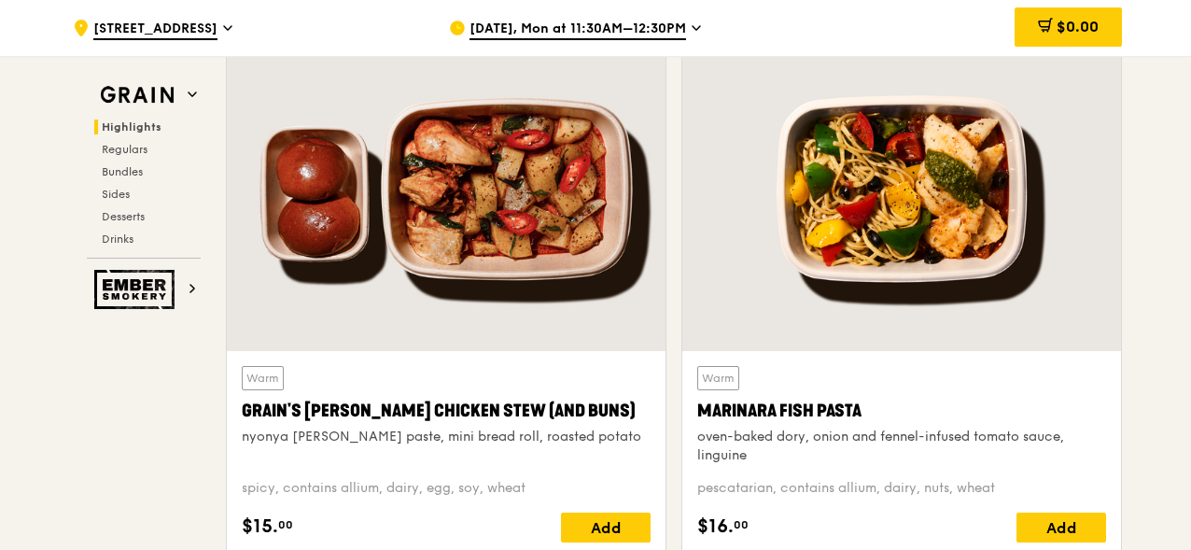 Image resolution: width=1191 pixels, height=550 pixels. I want to click on img: Ember Smokery web logo, so click(137, 289).